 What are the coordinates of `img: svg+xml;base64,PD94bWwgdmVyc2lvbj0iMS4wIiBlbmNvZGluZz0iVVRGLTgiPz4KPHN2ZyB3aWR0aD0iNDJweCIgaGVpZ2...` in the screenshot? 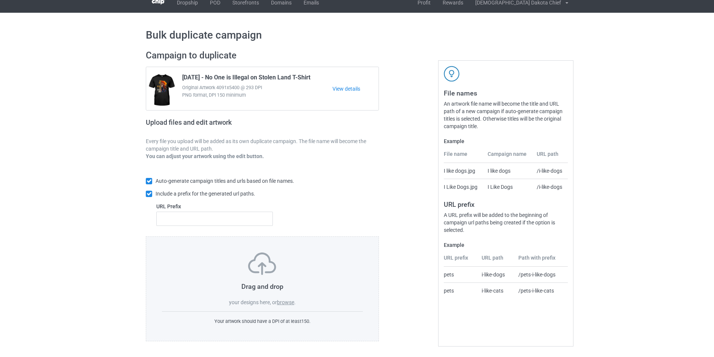 It's located at (451, 74).